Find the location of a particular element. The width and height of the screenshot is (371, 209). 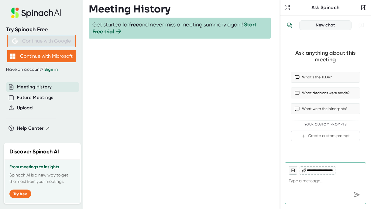

div: Send message is located at coordinates (357, 195).